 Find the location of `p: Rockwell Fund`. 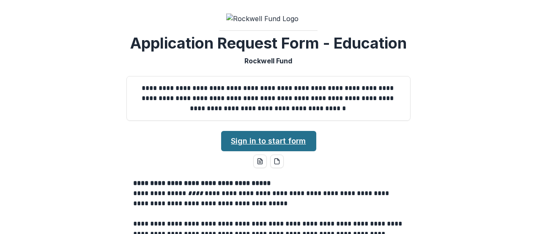

p: Rockwell Fund is located at coordinates (269, 61).